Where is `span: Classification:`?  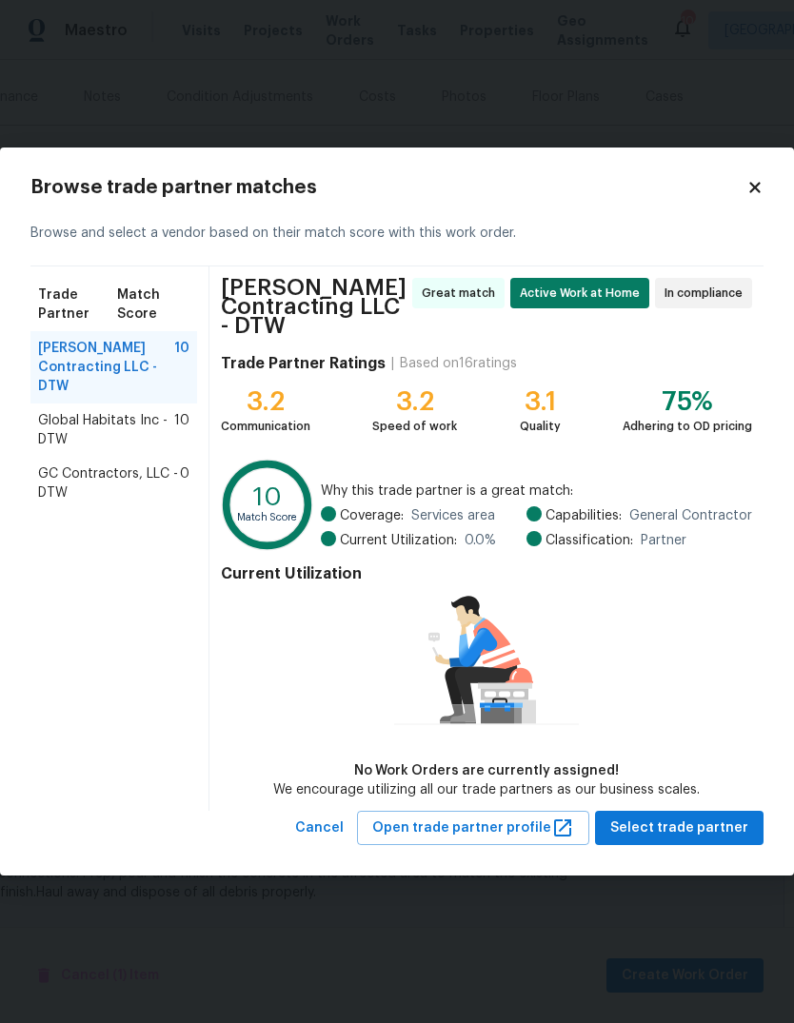 span: Classification: is located at coordinates (589, 541).